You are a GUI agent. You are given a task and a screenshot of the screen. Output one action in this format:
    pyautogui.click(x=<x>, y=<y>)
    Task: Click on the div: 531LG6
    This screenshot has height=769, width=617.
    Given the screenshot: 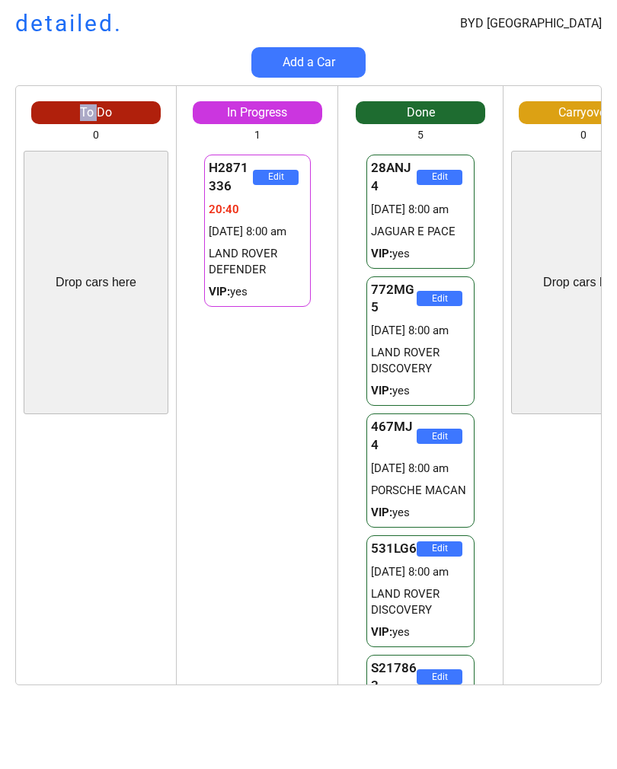 What is the action you would take?
    pyautogui.click(x=394, y=549)
    